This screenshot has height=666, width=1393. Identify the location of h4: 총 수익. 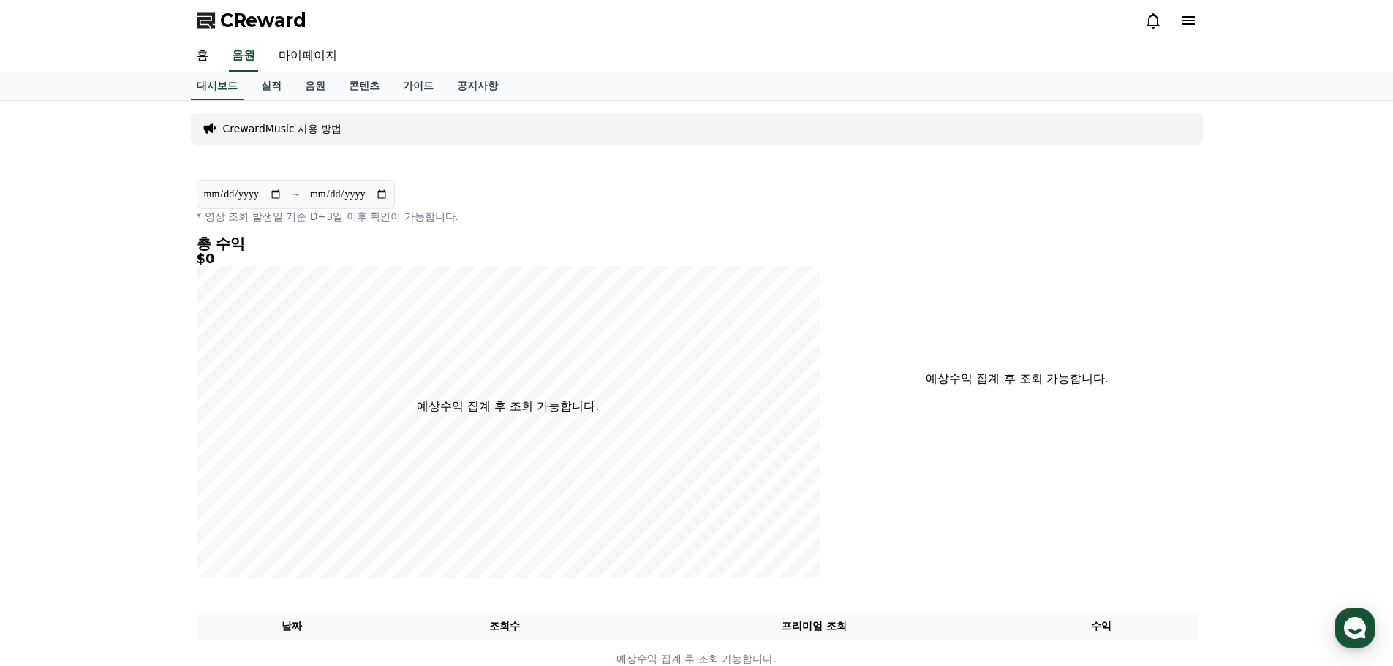
(508, 244).